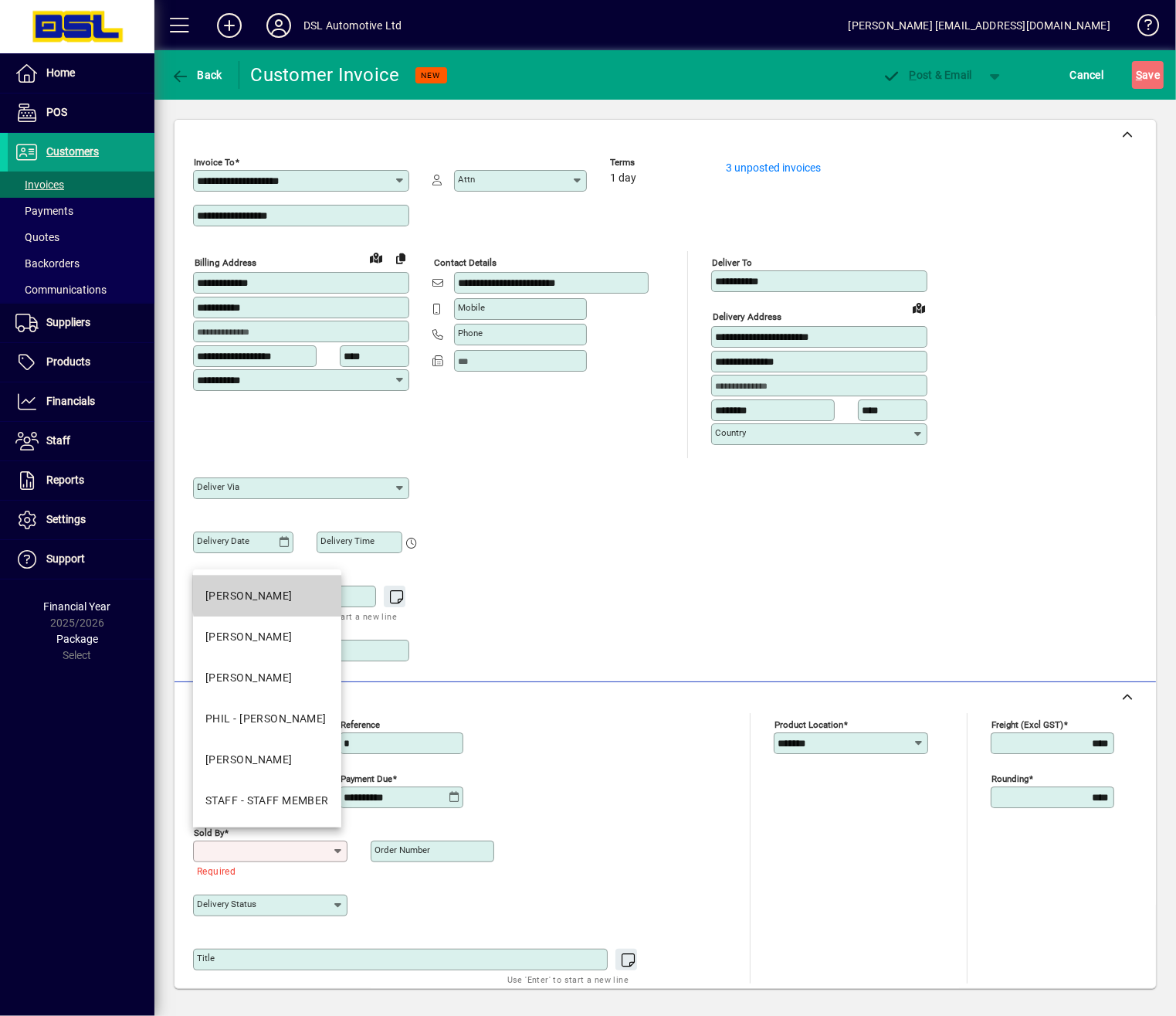  Describe the element at coordinates (61, 290) in the screenshot. I see `span: Communications` at that location.